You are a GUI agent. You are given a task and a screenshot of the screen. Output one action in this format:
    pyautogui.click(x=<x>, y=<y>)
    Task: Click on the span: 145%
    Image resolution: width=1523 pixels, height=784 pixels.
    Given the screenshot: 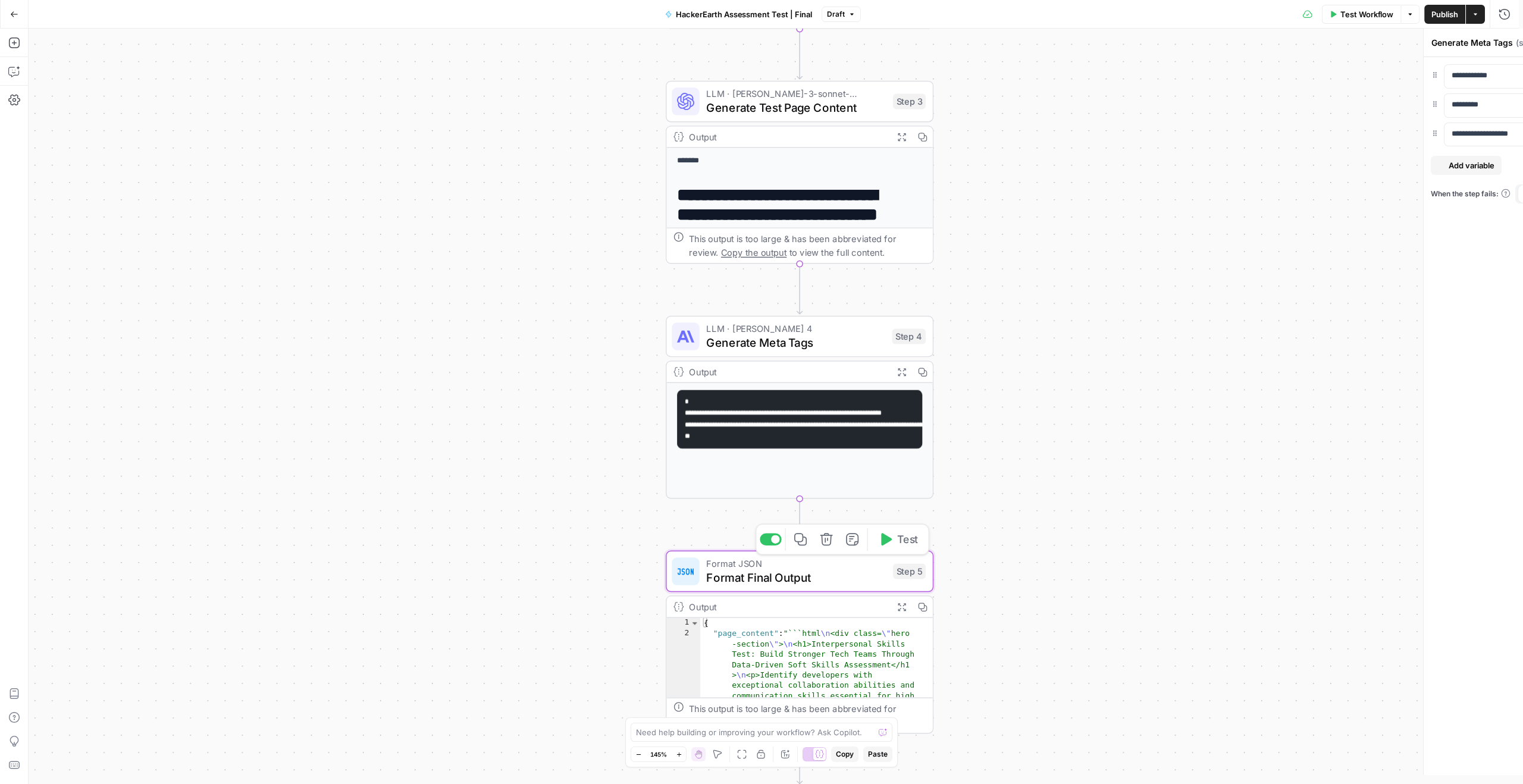 What is the action you would take?
    pyautogui.click(x=658, y=754)
    